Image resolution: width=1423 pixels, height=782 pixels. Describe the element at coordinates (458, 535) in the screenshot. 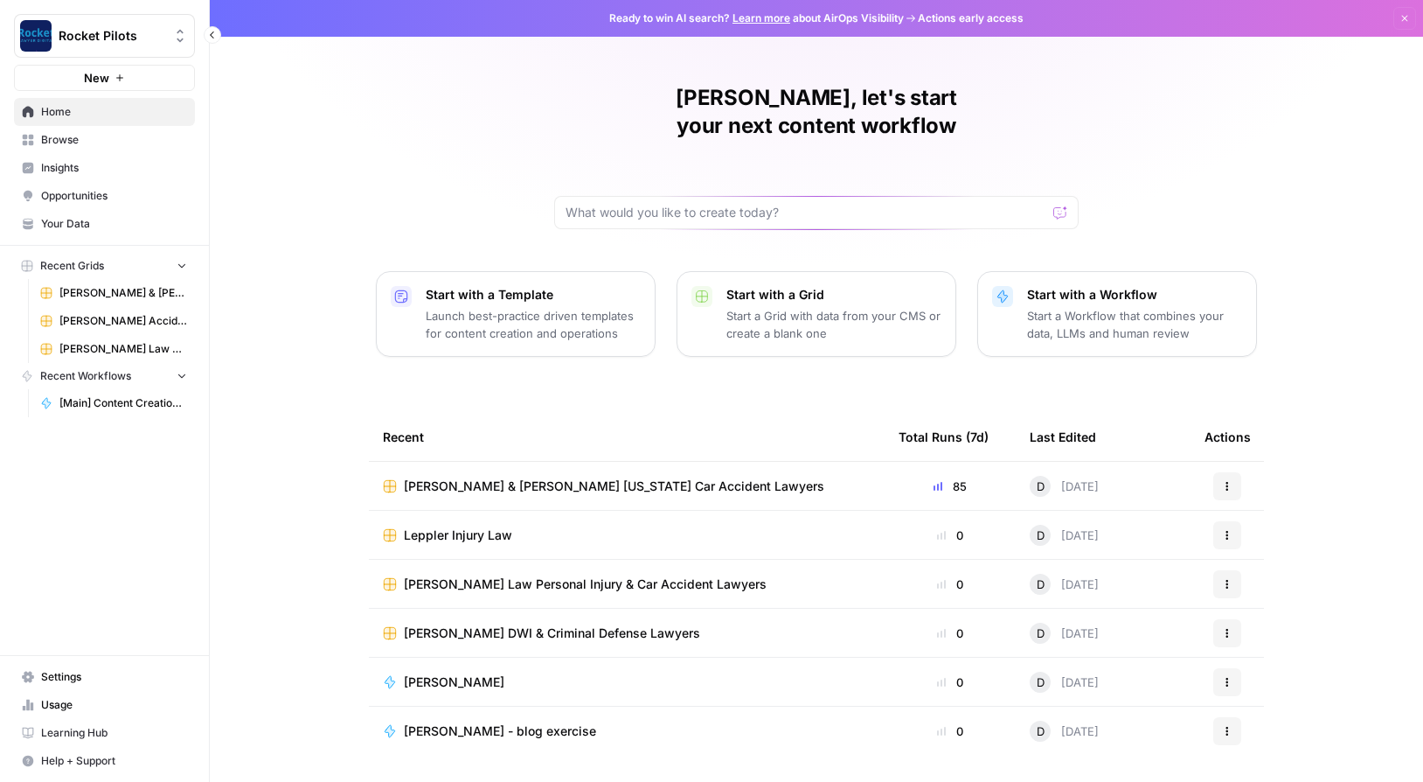

I see `span: Leppler Injury Law` at that location.